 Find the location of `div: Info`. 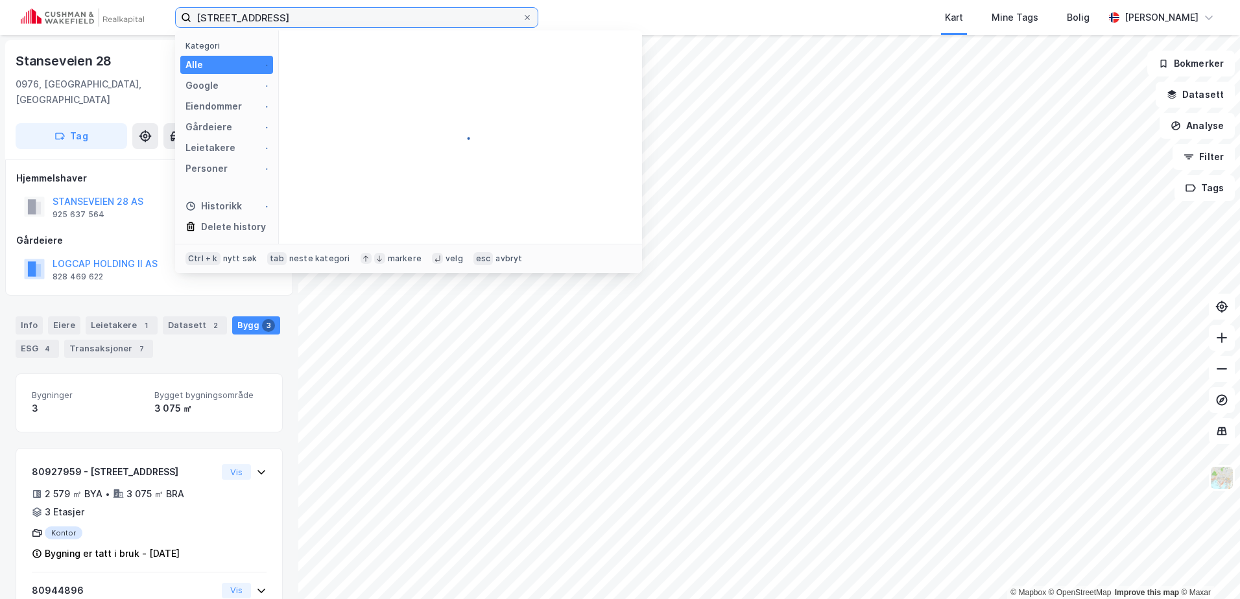

div: Info is located at coordinates (29, 326).